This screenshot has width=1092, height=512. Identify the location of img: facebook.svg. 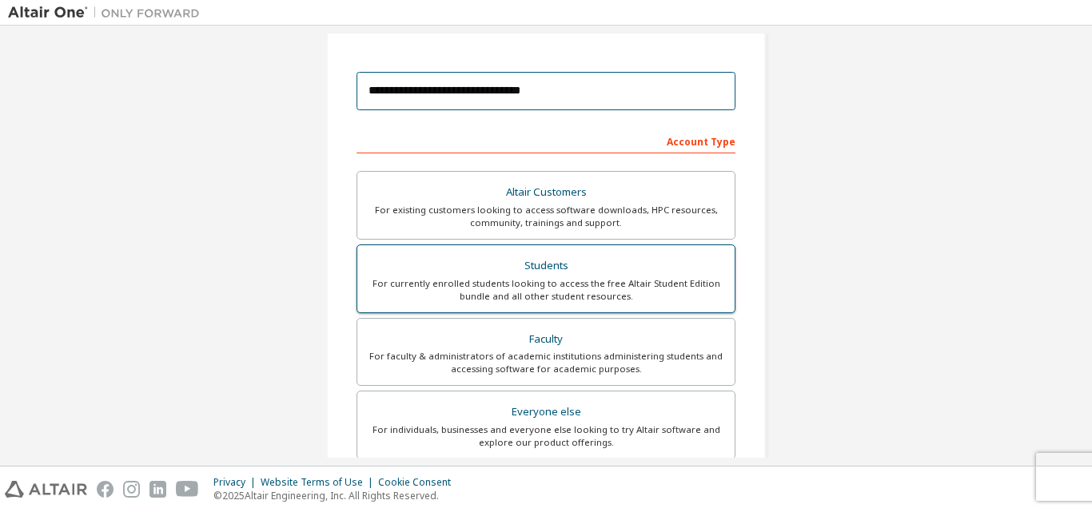
(105, 489).